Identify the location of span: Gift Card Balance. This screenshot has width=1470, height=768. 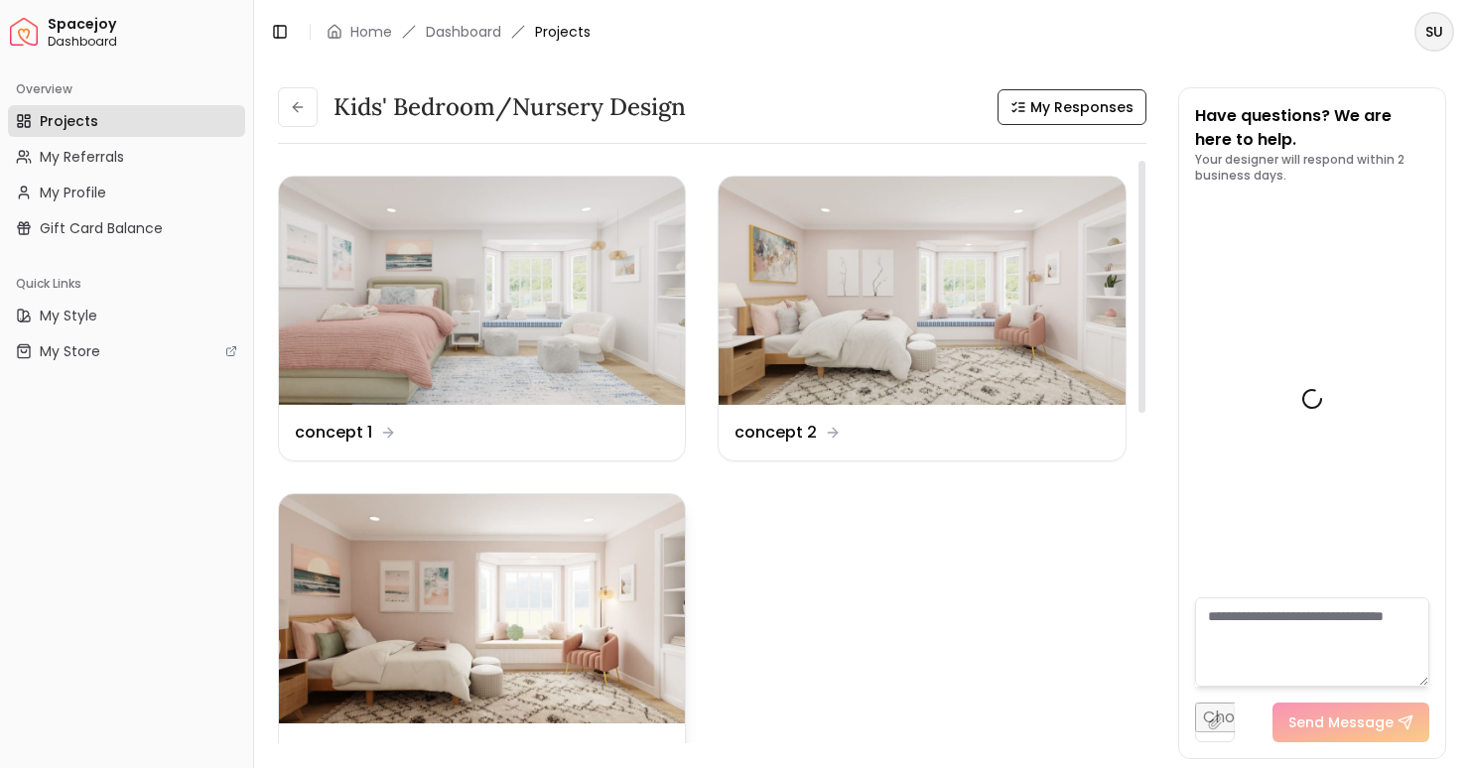
(101, 228).